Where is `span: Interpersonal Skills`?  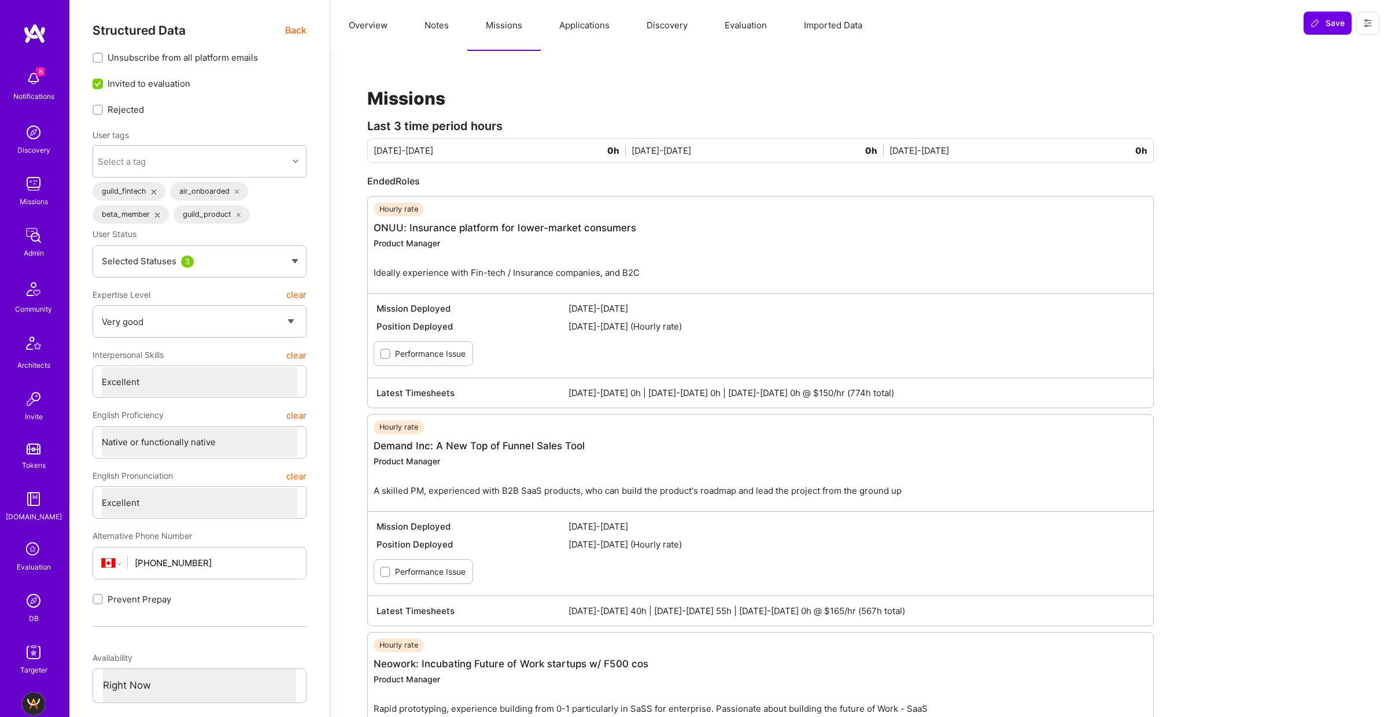 span: Interpersonal Skills is located at coordinates (128, 355).